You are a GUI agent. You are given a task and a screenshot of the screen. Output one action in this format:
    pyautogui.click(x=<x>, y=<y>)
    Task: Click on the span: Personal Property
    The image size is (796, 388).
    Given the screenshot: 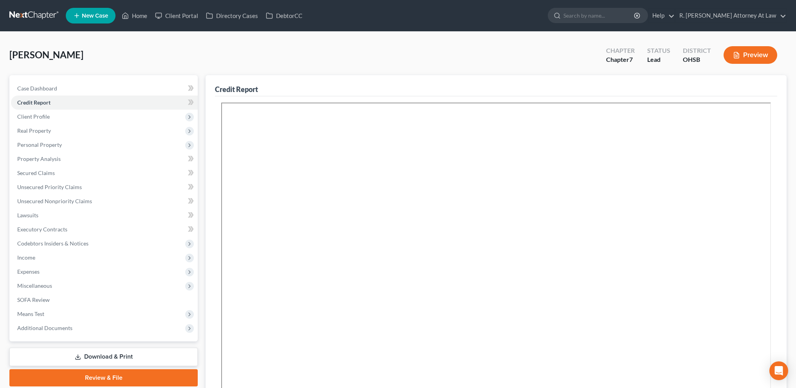 What is the action you would take?
    pyautogui.click(x=40, y=144)
    